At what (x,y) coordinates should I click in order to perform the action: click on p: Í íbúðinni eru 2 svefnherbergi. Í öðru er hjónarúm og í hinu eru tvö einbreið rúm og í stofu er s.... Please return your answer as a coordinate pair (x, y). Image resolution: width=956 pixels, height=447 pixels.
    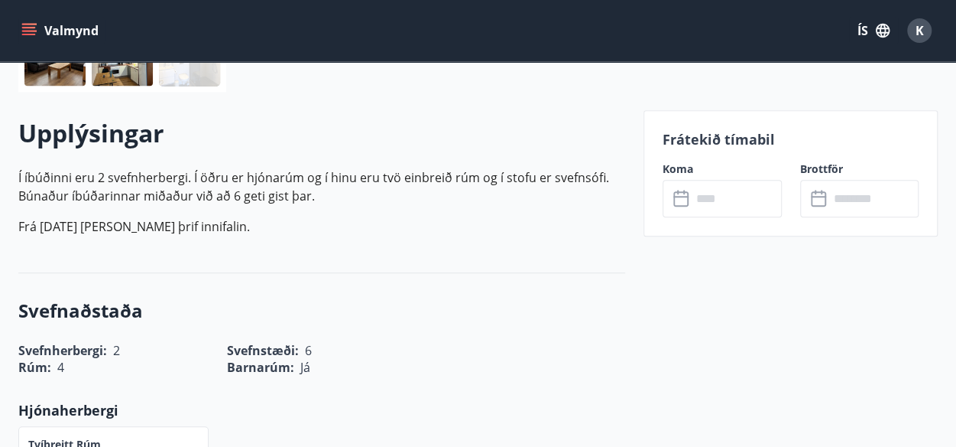
    Looking at the image, I should click on (322, 187).